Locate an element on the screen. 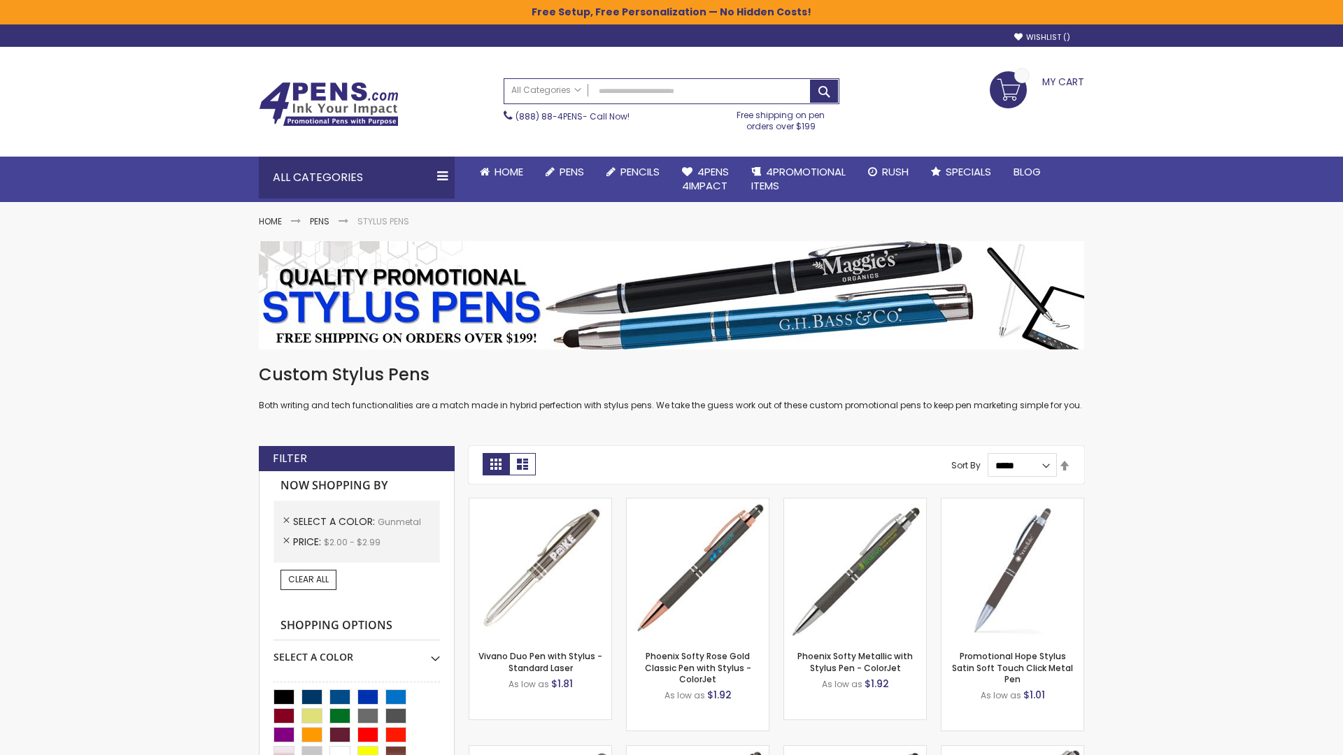 The image size is (1343, 755). img: 4Pens Custom Pens and Promotional Products is located at coordinates (329, 104).